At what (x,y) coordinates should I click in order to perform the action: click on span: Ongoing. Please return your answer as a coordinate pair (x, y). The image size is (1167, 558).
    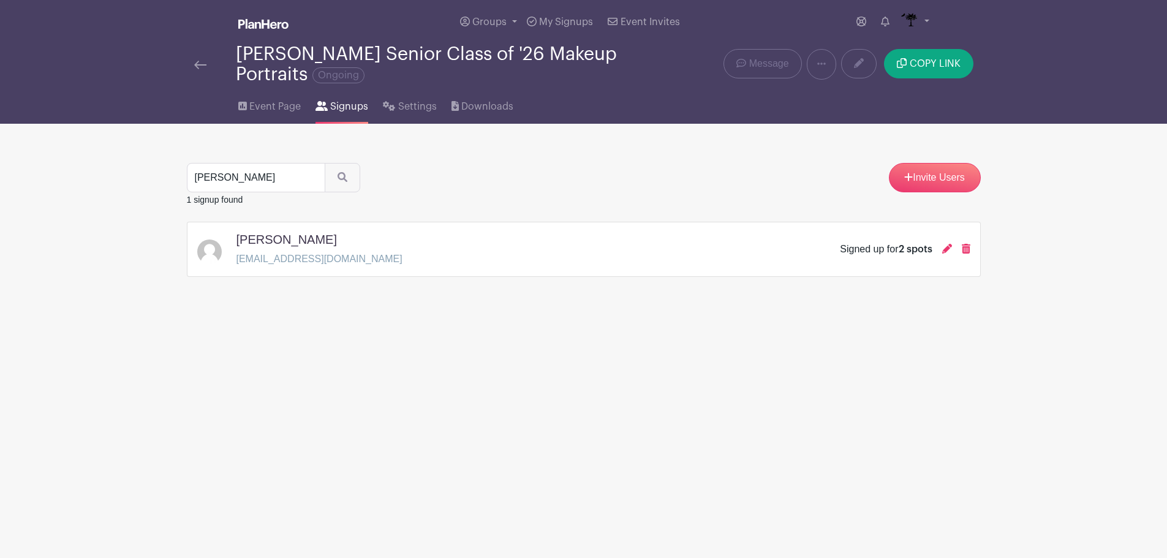
    Looking at the image, I should click on (338, 75).